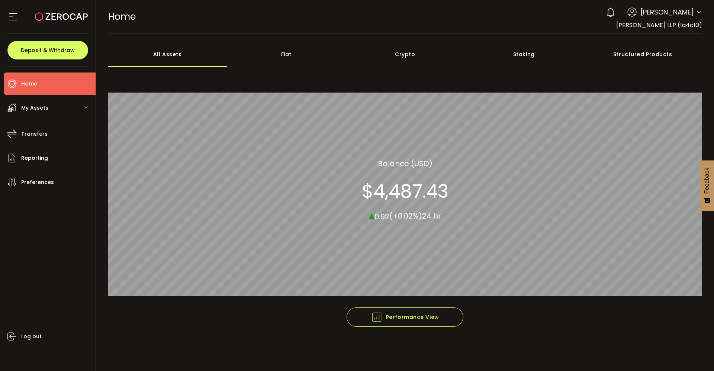  Describe the element at coordinates (35, 158) in the screenshot. I see `span: Reporting` at that location.